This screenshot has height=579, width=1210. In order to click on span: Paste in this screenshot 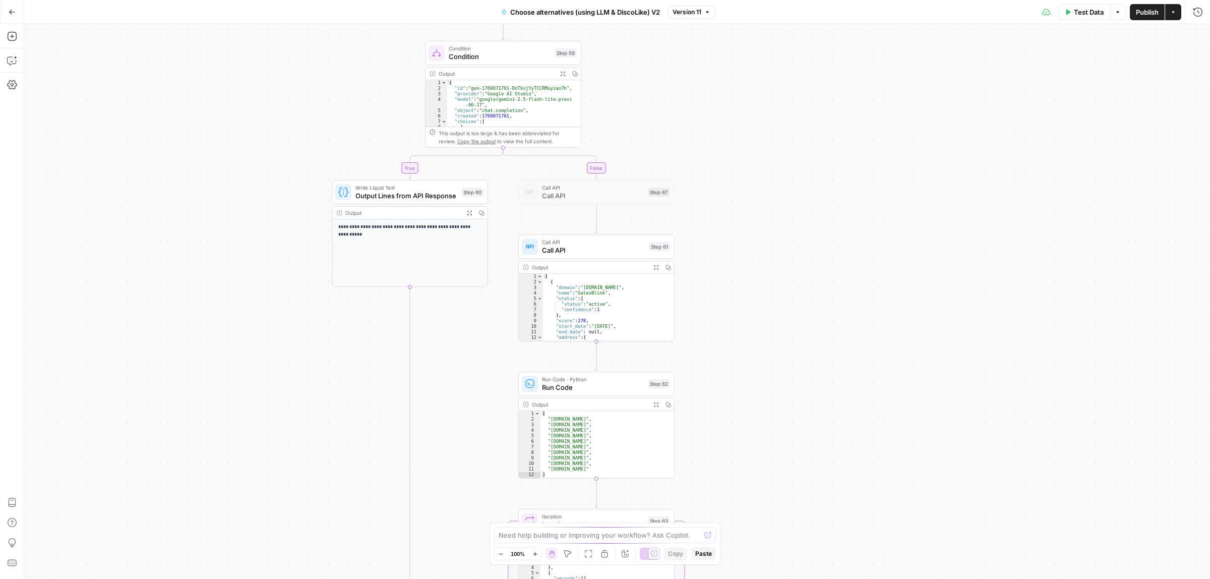, I will do `click(703, 553)`.